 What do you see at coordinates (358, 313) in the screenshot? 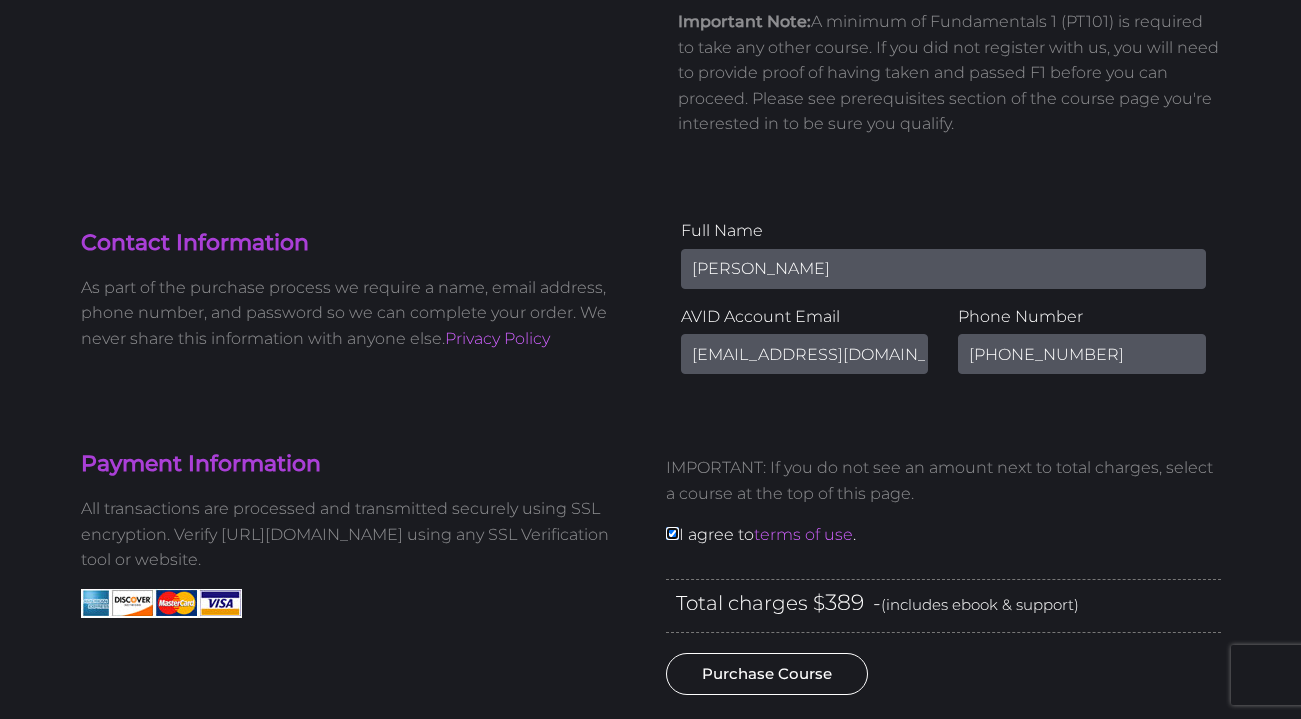
I see `p: As part of the purchase process we require a name, email address, phone number, and password so w...` at bounding box center [358, 313].